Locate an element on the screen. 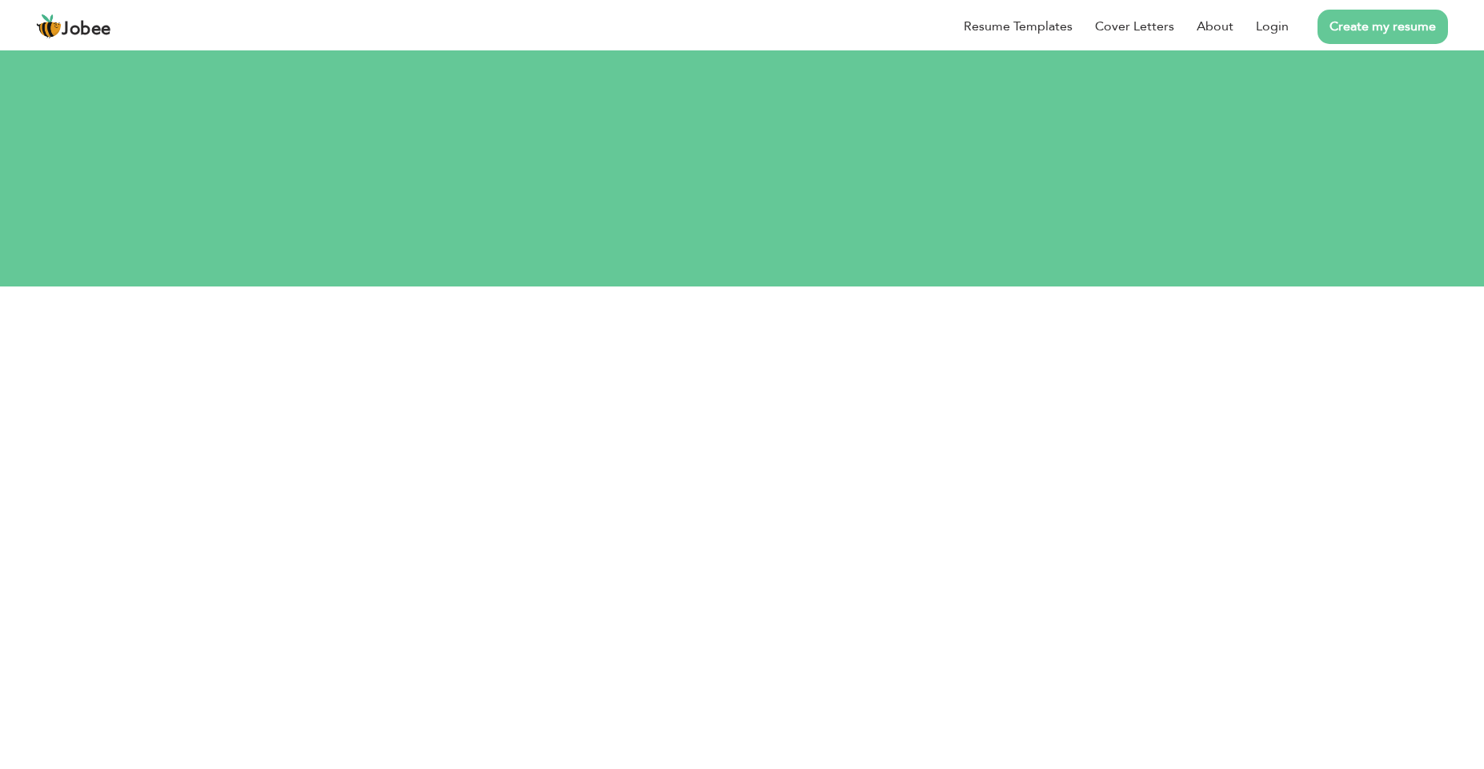 This screenshot has height=769, width=1484. a: Cover Letters is located at coordinates (1134, 26).